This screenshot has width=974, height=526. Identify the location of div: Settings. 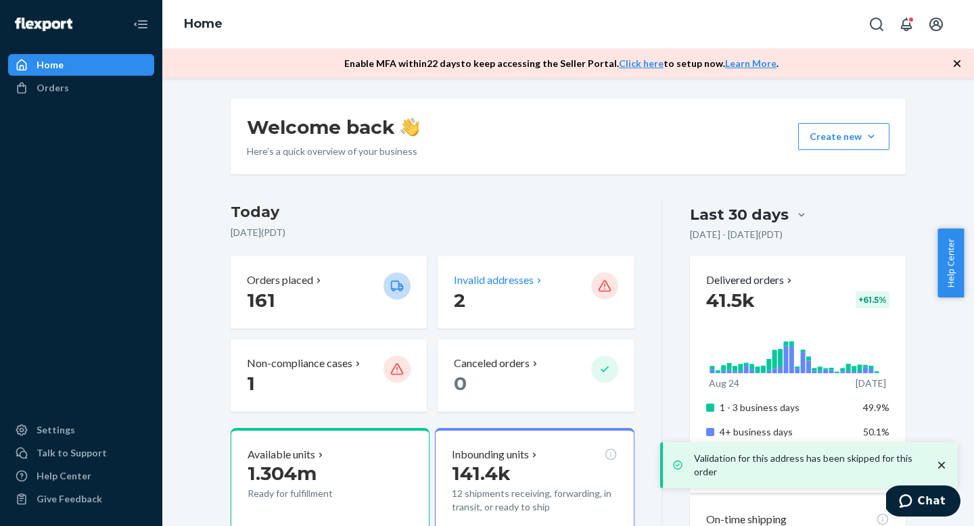
(55, 430).